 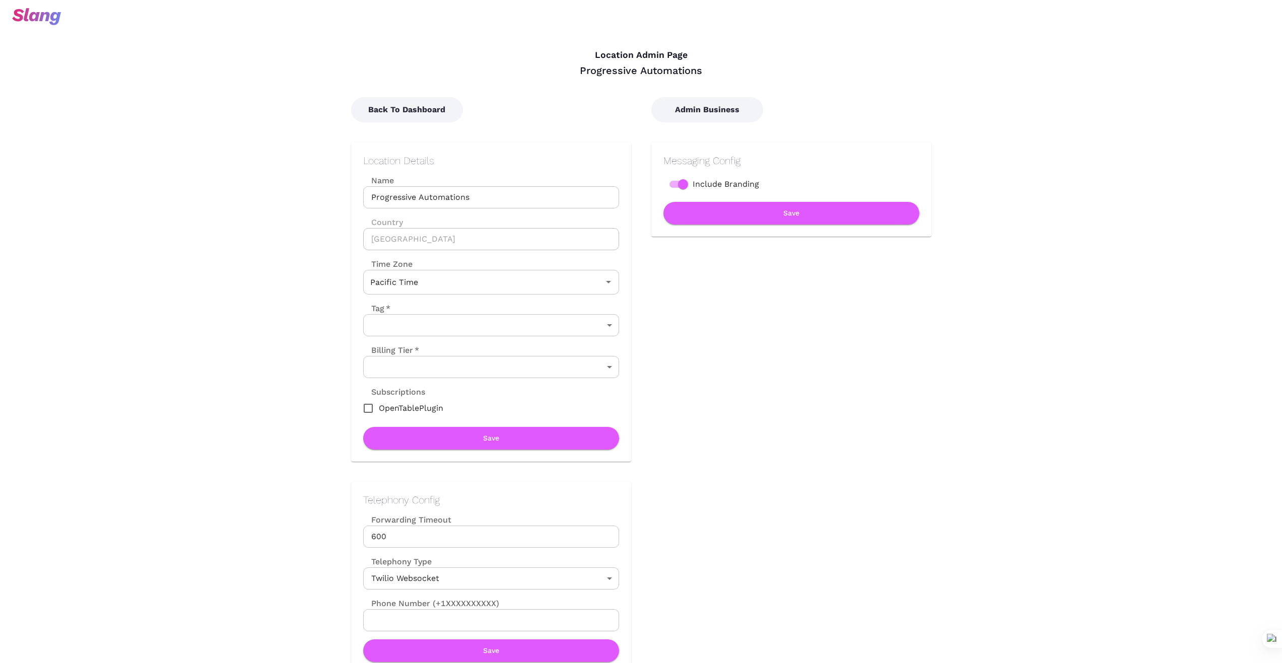 What do you see at coordinates (391, 350) in the screenshot?
I see `label: Billing Tier` at bounding box center [391, 350].